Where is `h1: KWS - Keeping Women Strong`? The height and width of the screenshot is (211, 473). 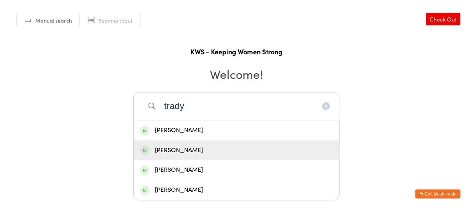 h1: KWS - Keeping Women Strong is located at coordinates (237, 51).